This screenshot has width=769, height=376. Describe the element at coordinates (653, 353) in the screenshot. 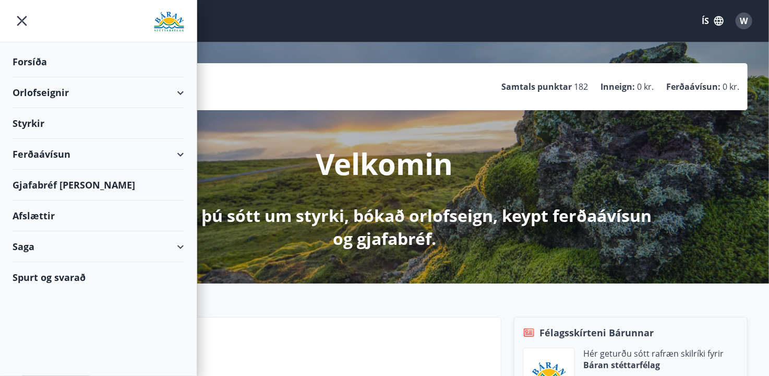

I see `p: Hér geturðu sótt rafræn skilríki fyrir` at that location.